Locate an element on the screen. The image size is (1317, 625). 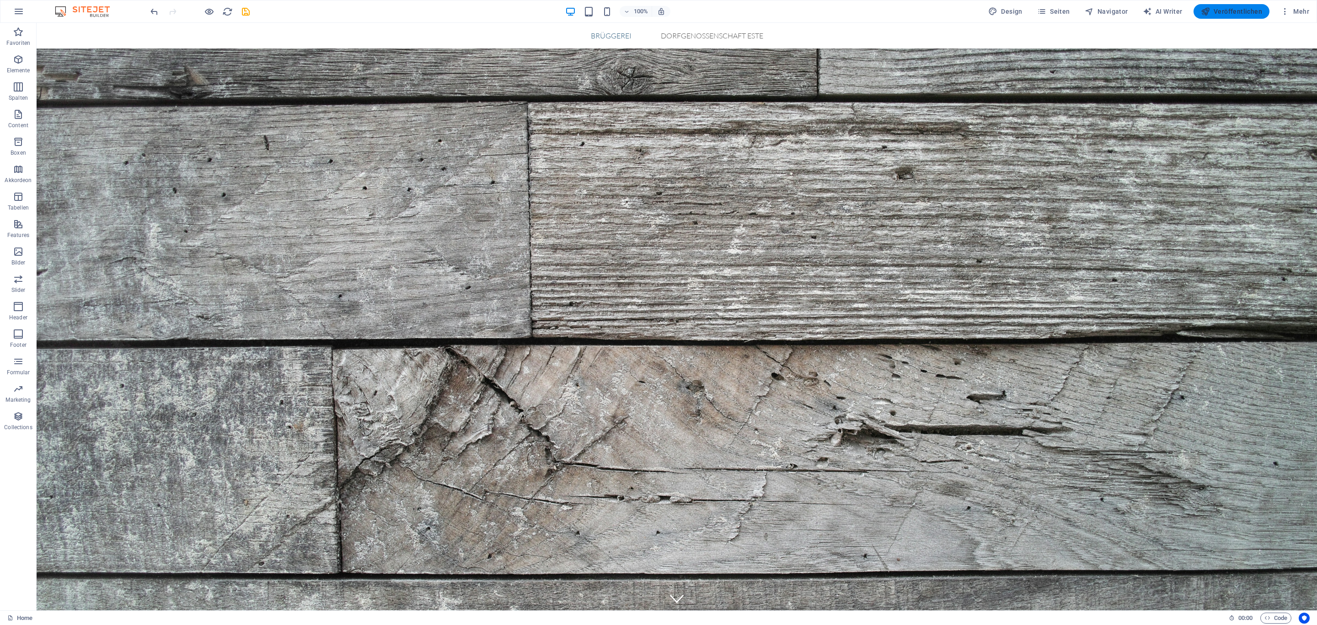
i: Seite neu laden is located at coordinates (227, 11).